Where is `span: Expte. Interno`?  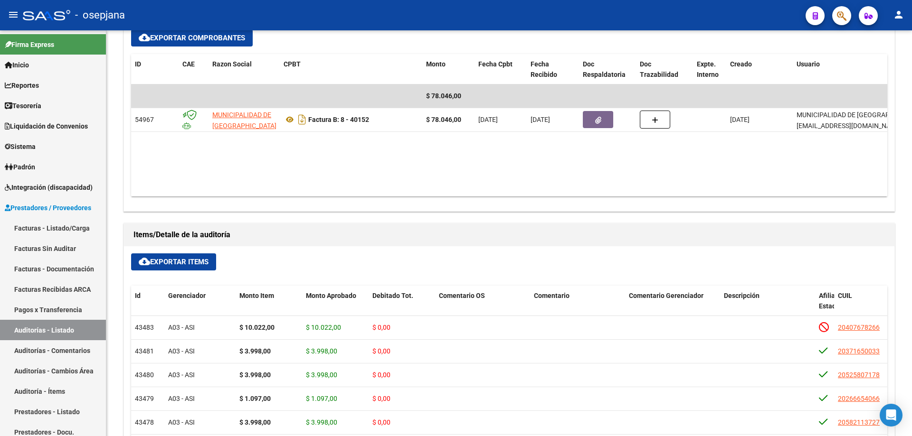
span: Expte. Interno is located at coordinates (708, 69).